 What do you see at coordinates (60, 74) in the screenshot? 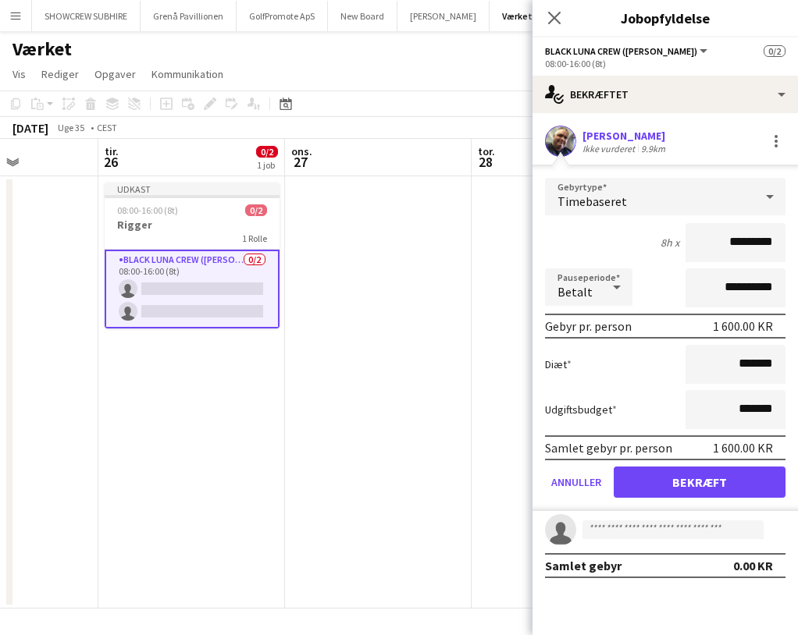
I see `span: Rediger` at bounding box center [60, 74].